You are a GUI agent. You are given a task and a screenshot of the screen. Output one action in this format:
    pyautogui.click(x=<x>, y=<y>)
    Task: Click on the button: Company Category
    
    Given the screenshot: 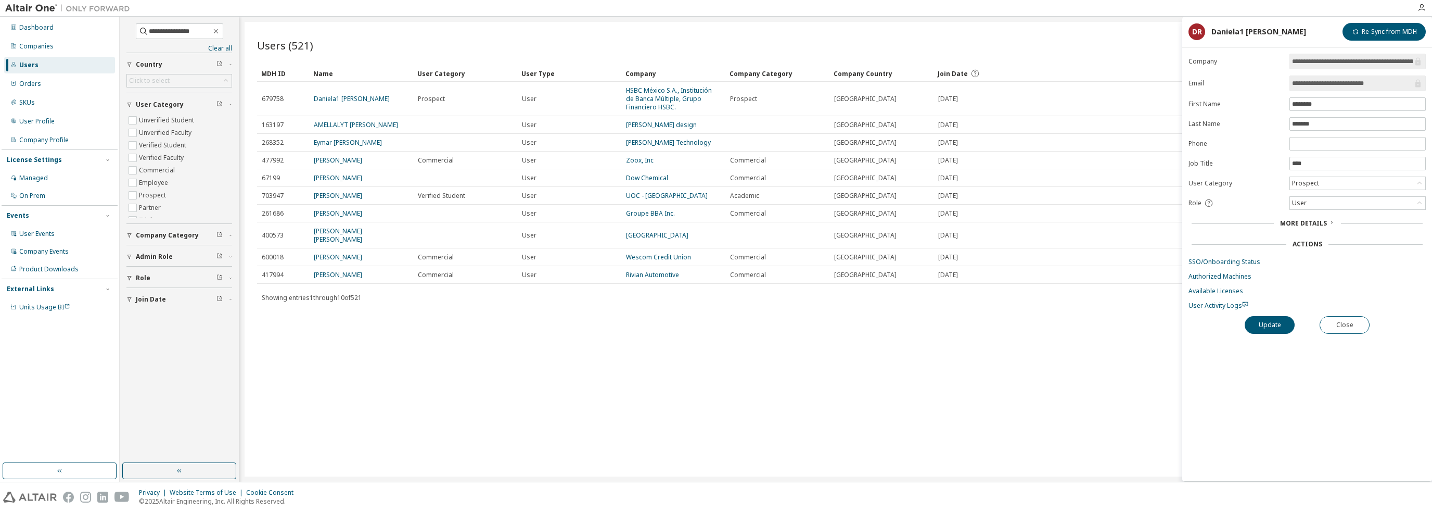 What is the action you would take?
    pyautogui.click(x=179, y=235)
    